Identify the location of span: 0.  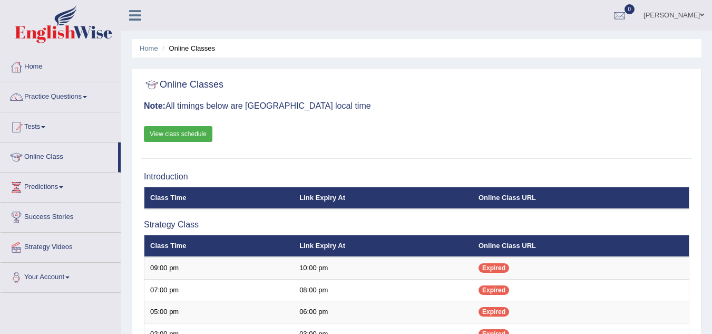
(630, 9).